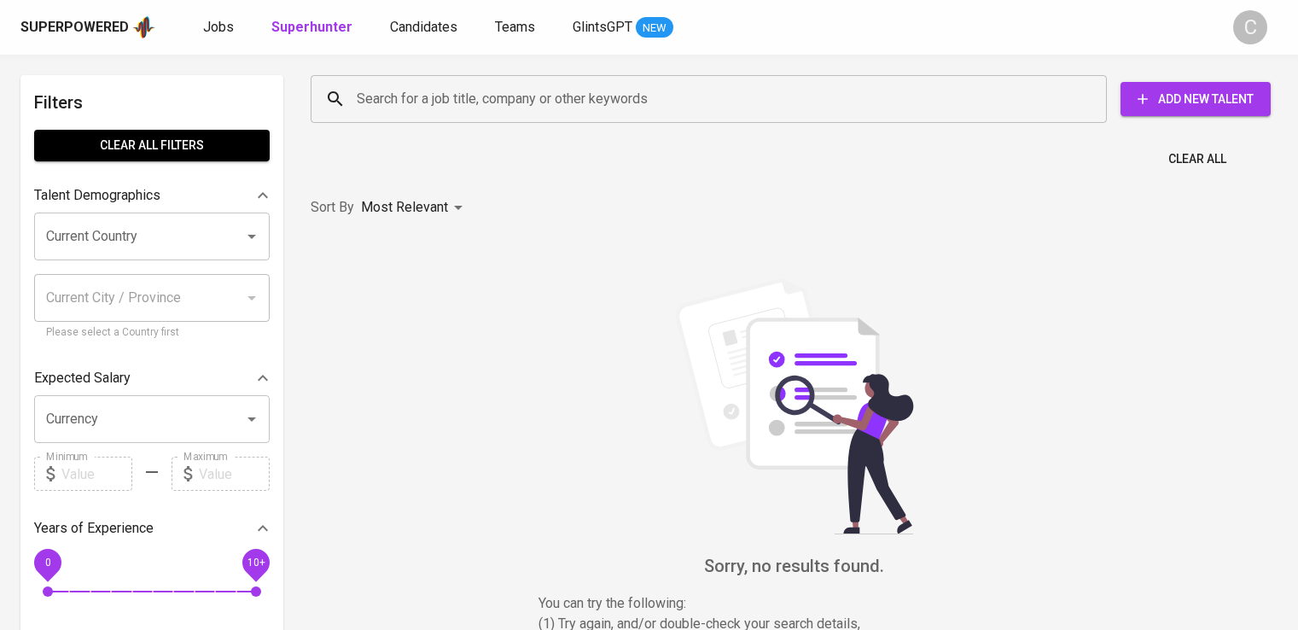  I want to click on img: app logo, so click(143, 27).